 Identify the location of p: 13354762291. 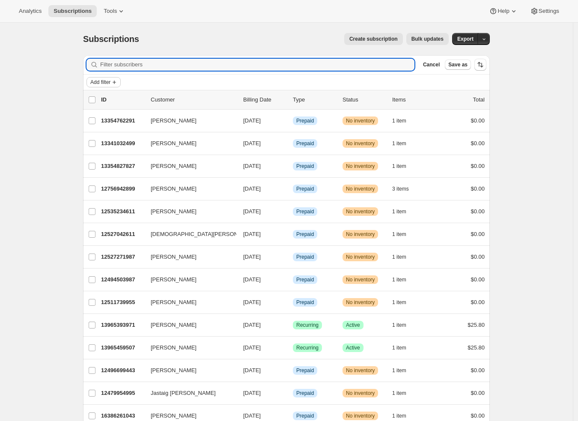
(122, 121).